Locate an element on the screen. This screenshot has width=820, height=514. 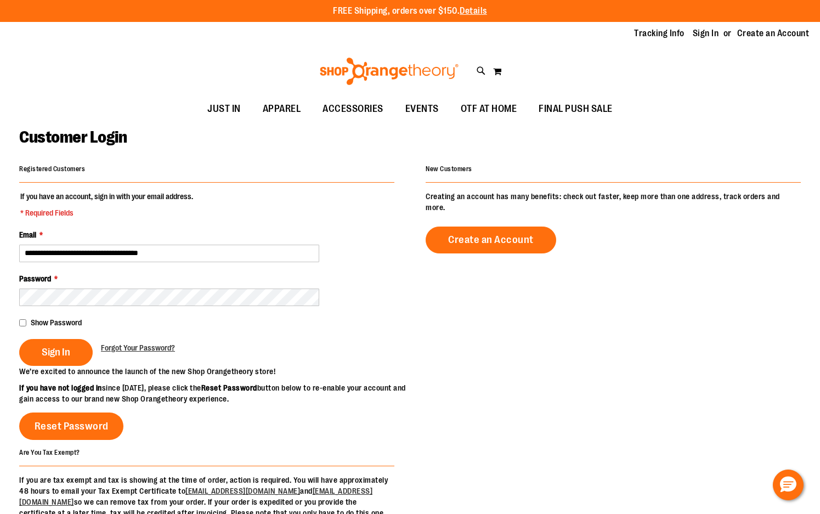
a: APPAREL is located at coordinates (282, 109).